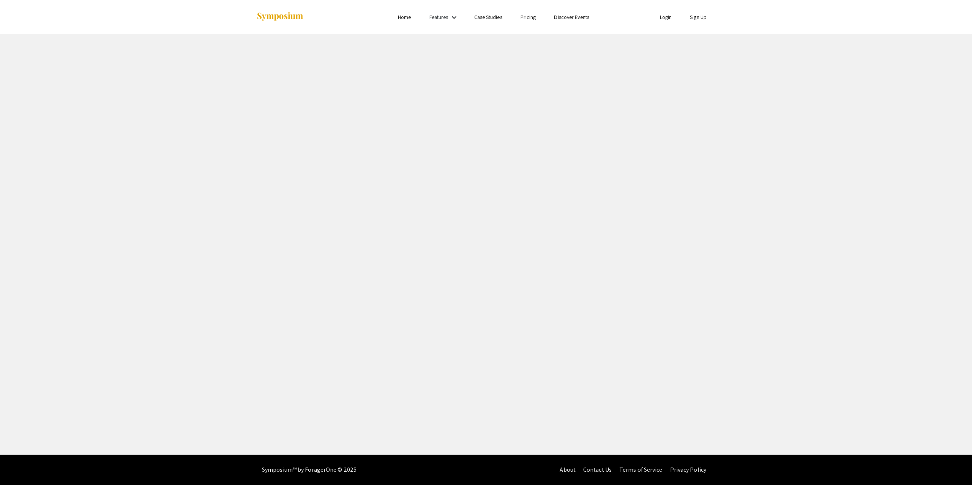 Image resolution: width=972 pixels, height=485 pixels. I want to click on a: Terms of Service, so click(641, 470).